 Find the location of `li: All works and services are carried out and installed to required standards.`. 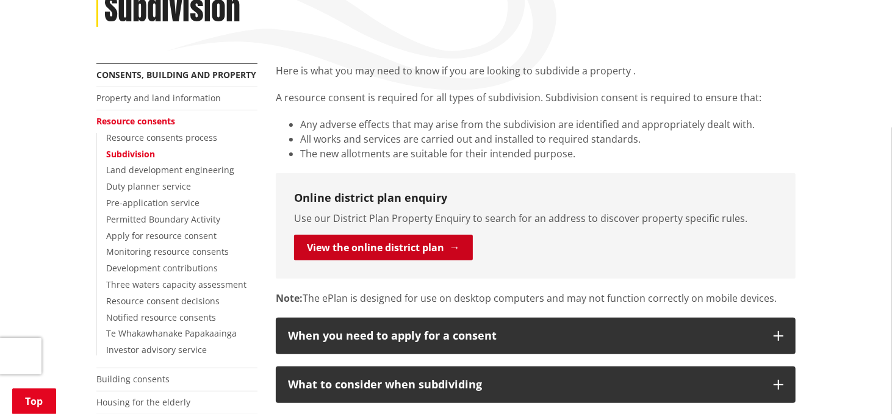

li: All works and services are carried out and installed to required standards. is located at coordinates (548, 139).